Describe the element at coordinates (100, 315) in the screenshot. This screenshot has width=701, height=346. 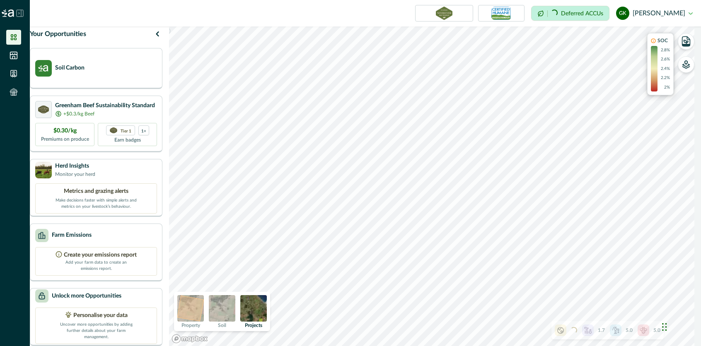
I see `p: Personalise your data` at that location.